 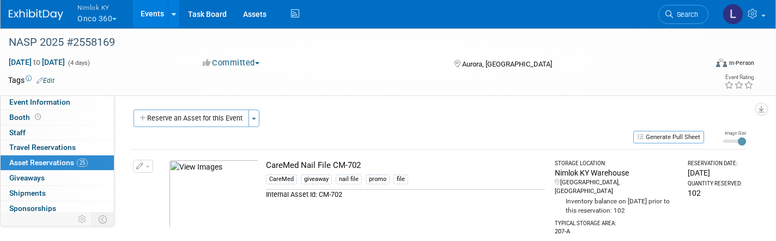 I want to click on span: Nimlok KY, so click(x=97, y=7).